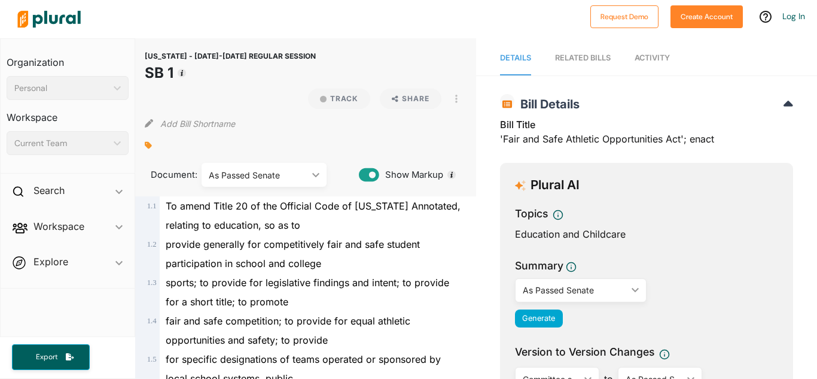 The width and height of the screenshot is (817, 379). Describe the element at coordinates (538, 318) in the screenshot. I see `span: Generate` at that location.